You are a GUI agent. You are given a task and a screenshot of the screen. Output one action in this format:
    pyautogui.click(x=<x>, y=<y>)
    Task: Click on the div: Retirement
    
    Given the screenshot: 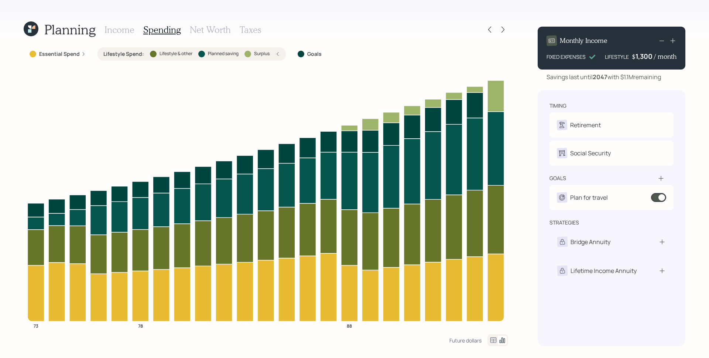 What is the action you would take?
    pyautogui.click(x=585, y=125)
    